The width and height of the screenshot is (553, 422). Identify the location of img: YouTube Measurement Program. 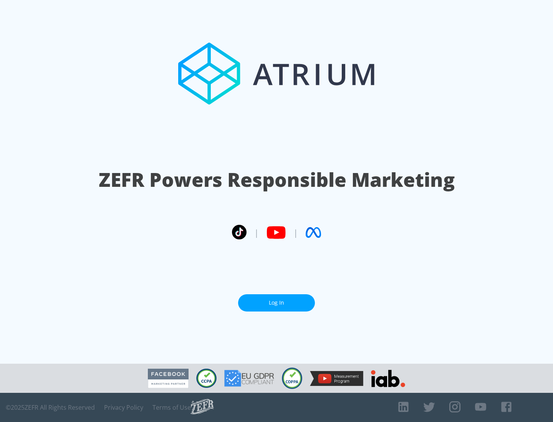
(336, 378).